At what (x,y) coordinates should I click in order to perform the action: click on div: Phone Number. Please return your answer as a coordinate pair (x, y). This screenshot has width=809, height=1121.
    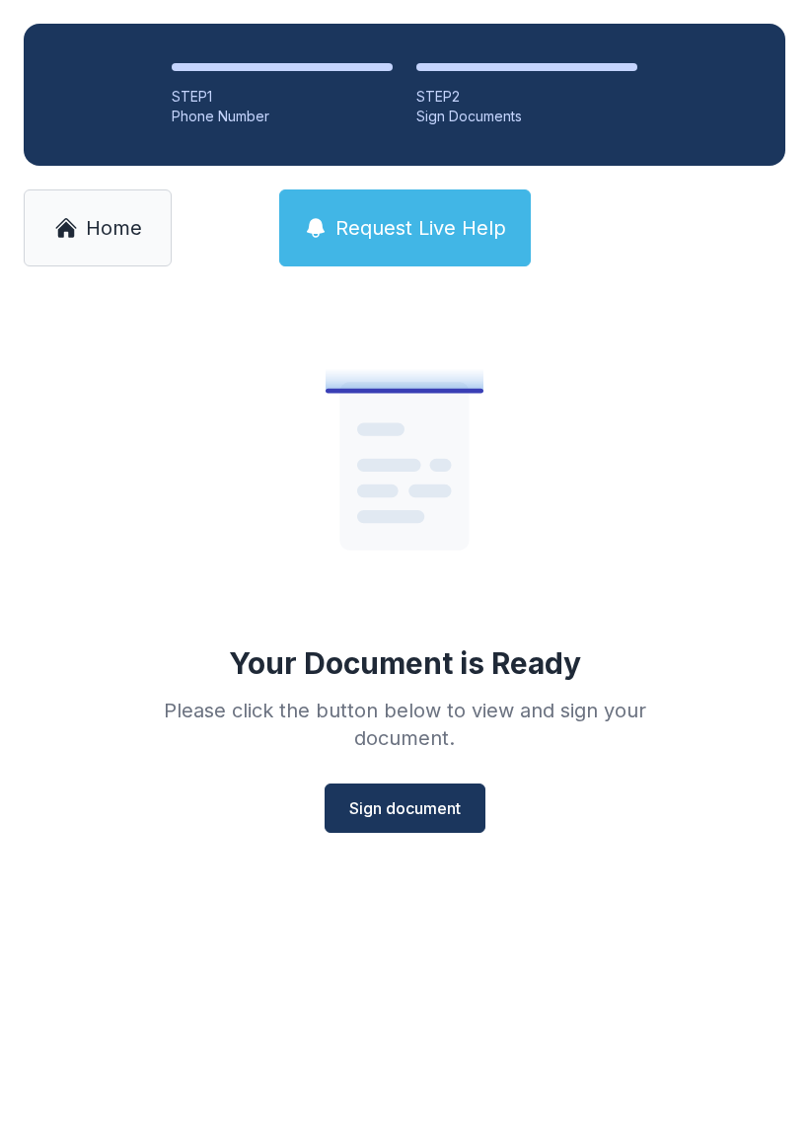
    Looking at the image, I should click on (282, 116).